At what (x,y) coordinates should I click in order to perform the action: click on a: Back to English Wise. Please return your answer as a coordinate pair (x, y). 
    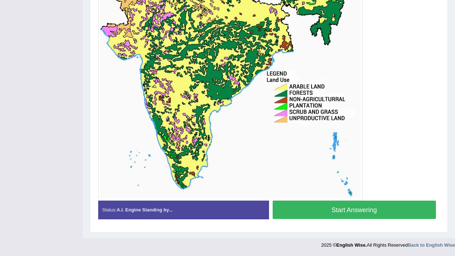
    Looking at the image, I should click on (431, 245).